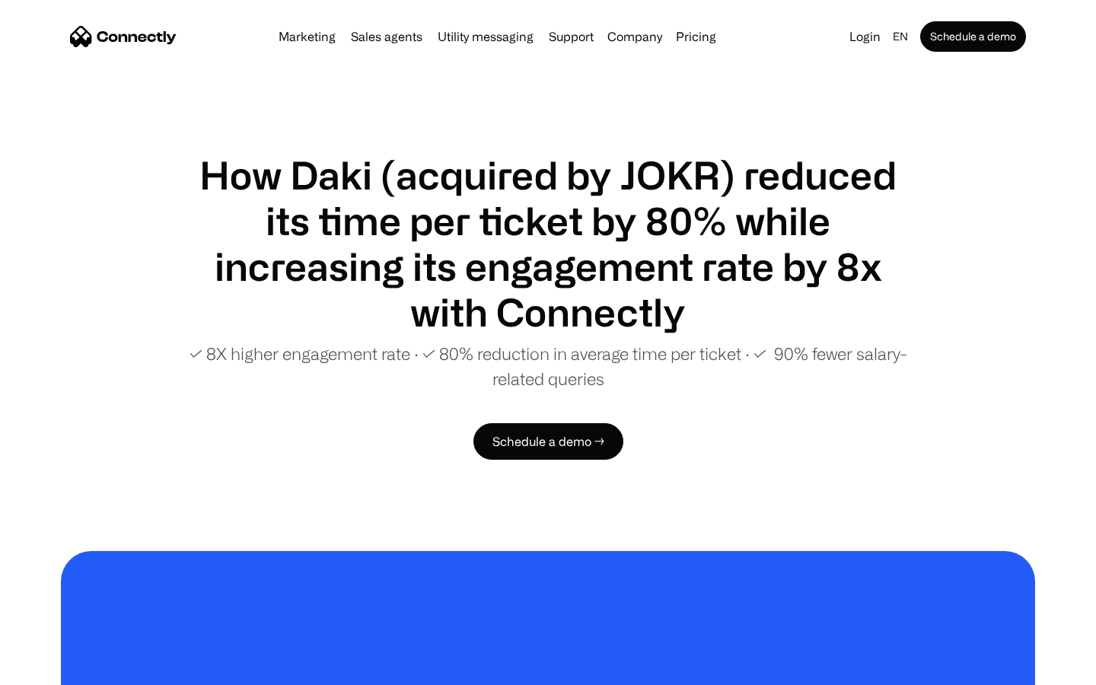 This screenshot has height=685, width=1096. Describe the element at coordinates (387, 37) in the screenshot. I see `a: Sales agents` at that location.